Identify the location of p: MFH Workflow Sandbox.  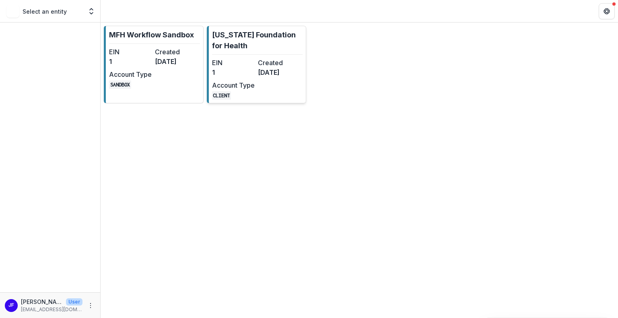
(151, 35).